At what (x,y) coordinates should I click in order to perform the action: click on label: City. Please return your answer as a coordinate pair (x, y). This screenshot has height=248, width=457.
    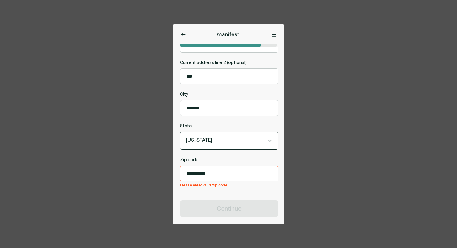
    Looking at the image, I should click on (229, 94).